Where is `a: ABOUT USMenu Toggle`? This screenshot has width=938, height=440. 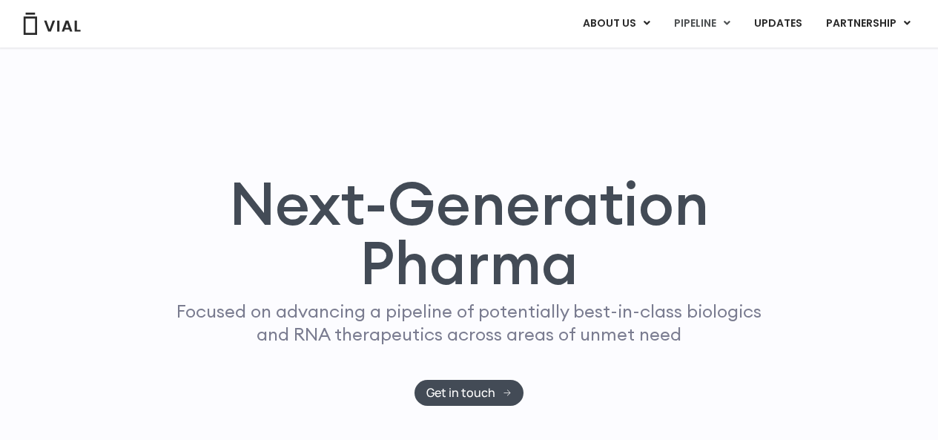
a: ABOUT USMenu Toggle is located at coordinates (616, 24).